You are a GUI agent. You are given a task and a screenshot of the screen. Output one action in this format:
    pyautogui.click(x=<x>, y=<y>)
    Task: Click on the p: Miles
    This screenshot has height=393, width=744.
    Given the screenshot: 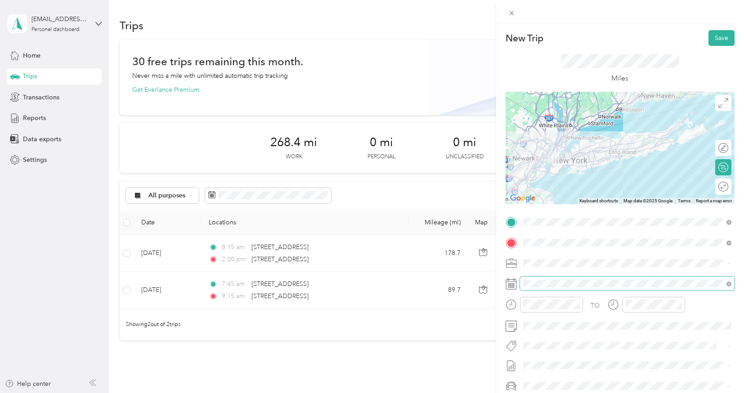 What is the action you would take?
    pyautogui.click(x=620, y=78)
    